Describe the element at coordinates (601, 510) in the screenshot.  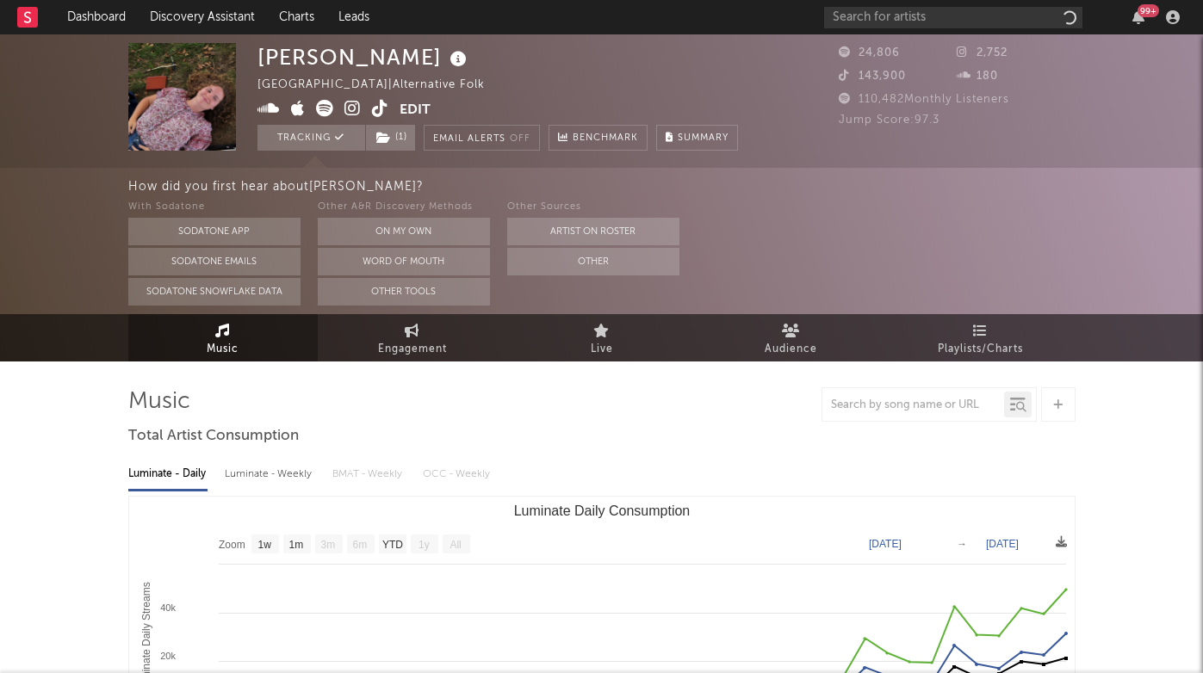
I see `text: Luminate Daily Consumption` at that location.